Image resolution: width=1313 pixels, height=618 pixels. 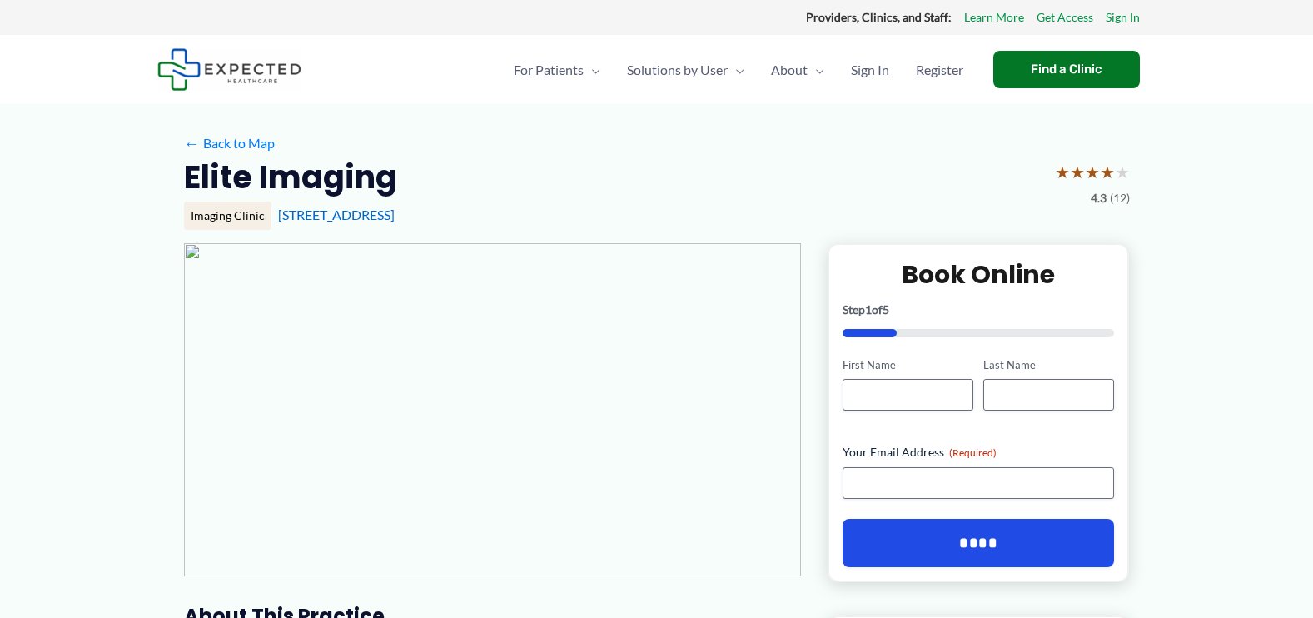 What do you see at coordinates (1066, 69) in the screenshot?
I see `a: Find a Clinic` at bounding box center [1066, 69].